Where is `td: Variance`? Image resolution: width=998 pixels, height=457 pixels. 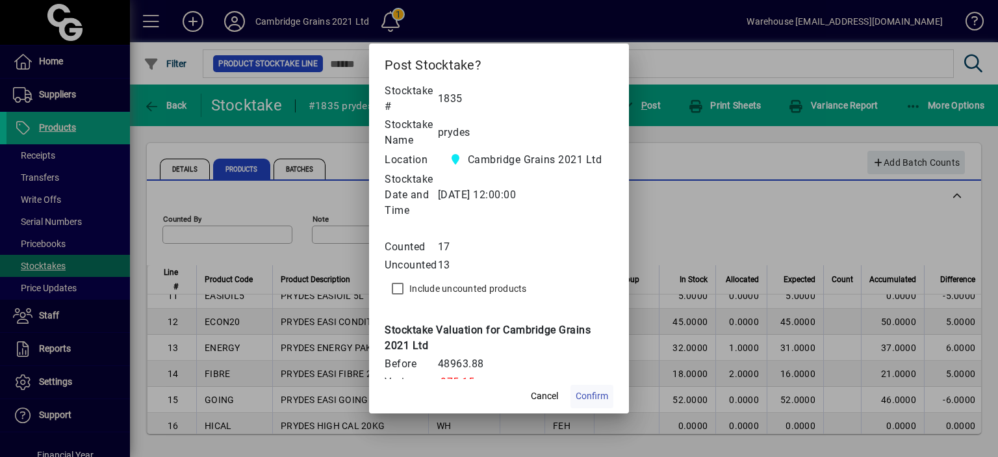
td: Variance is located at coordinates (411, 382).